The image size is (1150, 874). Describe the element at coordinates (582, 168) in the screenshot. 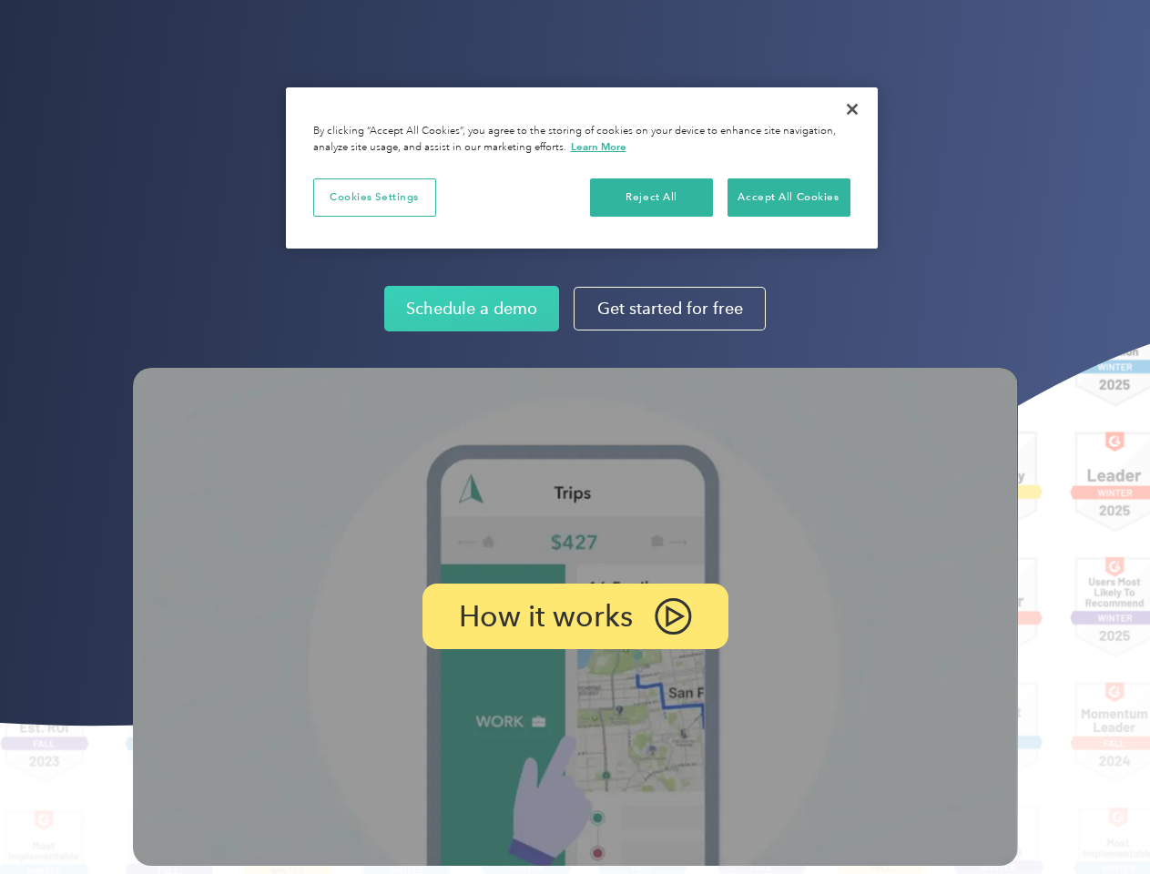

I see `div: Privacy` at that location.